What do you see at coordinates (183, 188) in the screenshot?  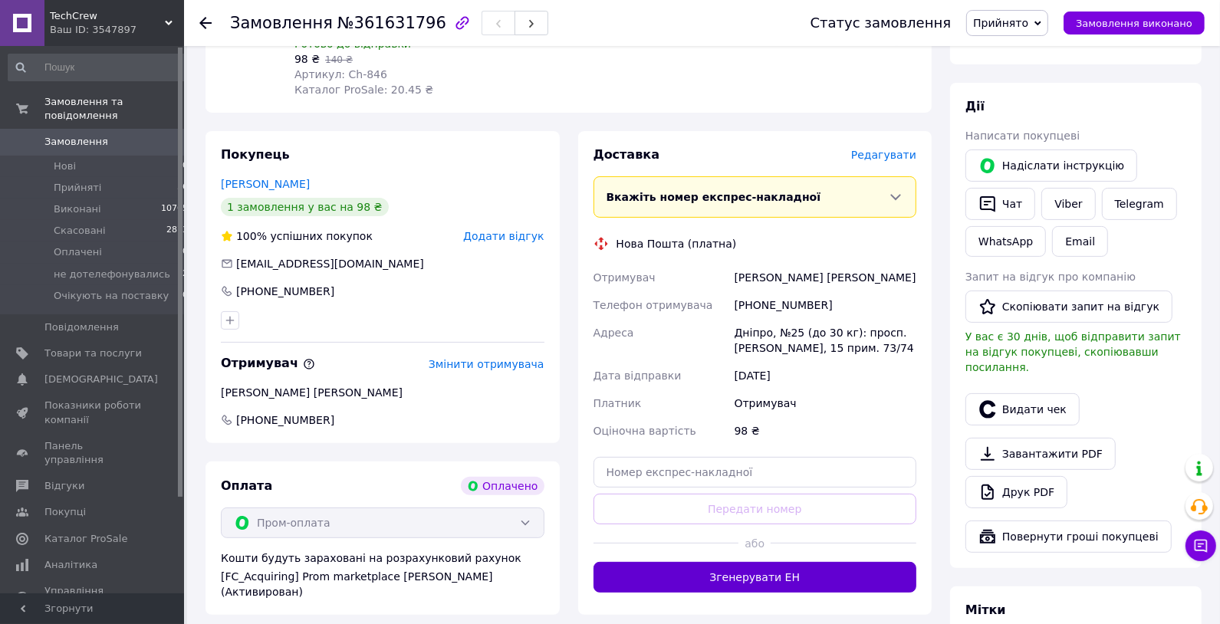 I see `span: 56` at bounding box center [183, 188].